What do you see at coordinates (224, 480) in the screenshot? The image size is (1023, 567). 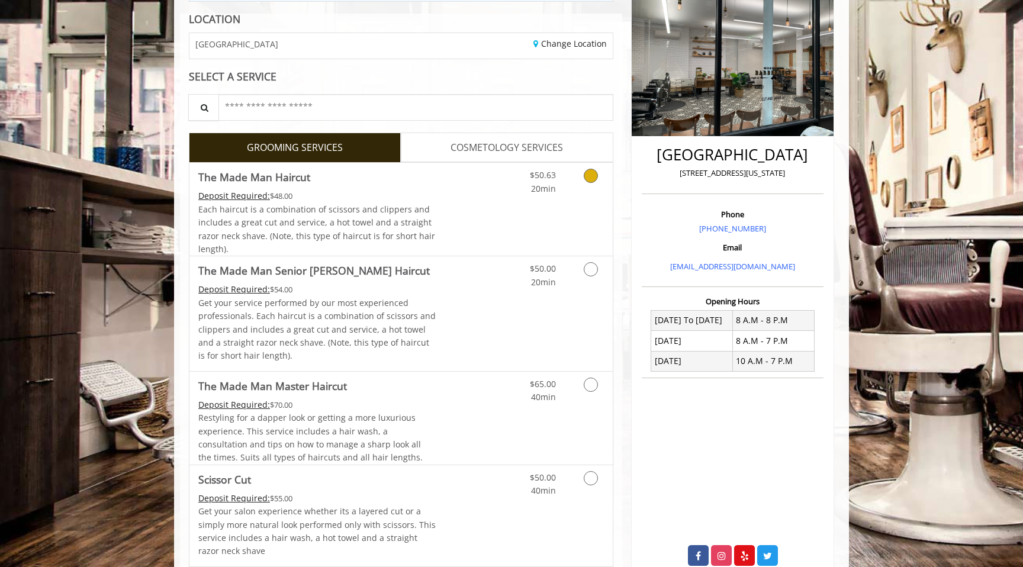 I see `b: Scissor Cut` at bounding box center [224, 480].